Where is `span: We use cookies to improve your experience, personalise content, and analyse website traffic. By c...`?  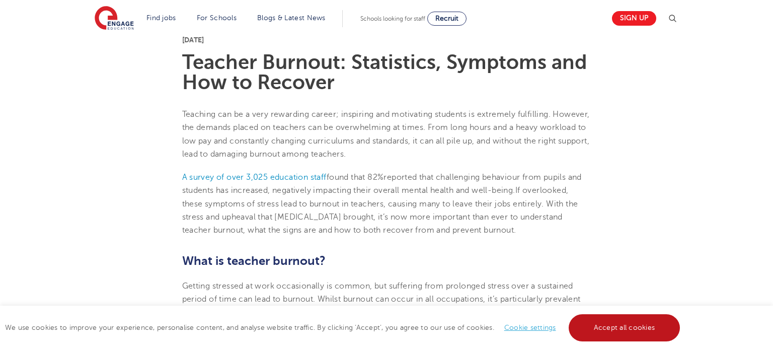 span: We use cookies to improve your experience, personalise content, and analyse website traffic. By c... is located at coordinates (344, 327).